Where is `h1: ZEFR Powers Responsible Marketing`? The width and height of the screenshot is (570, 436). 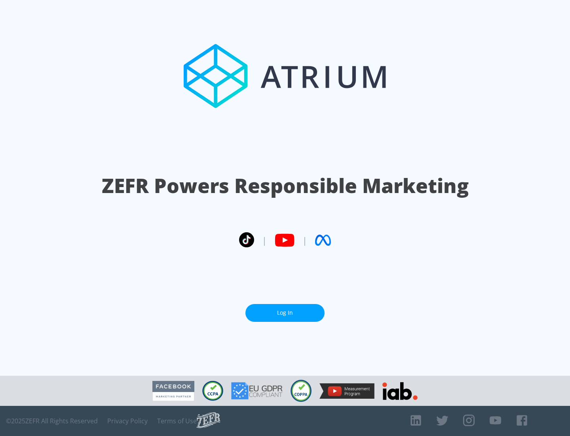 h1: ZEFR Powers Responsible Marketing is located at coordinates (285, 185).